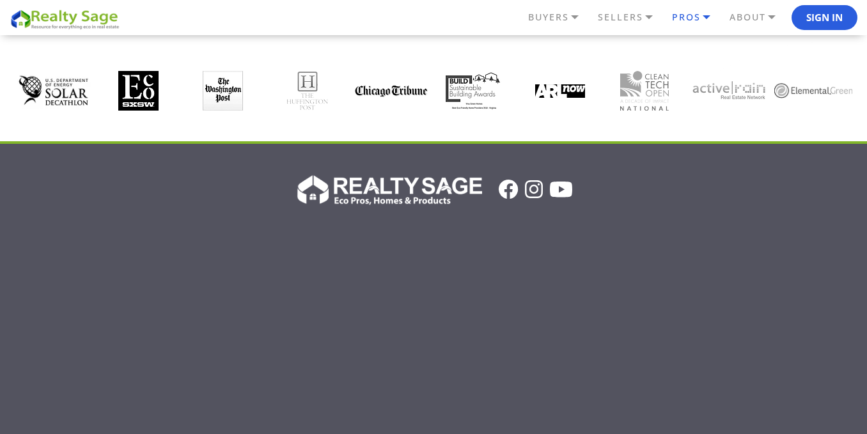 The width and height of the screenshot is (867, 434). I want to click on div: 7 / 10, so click(560, 91).